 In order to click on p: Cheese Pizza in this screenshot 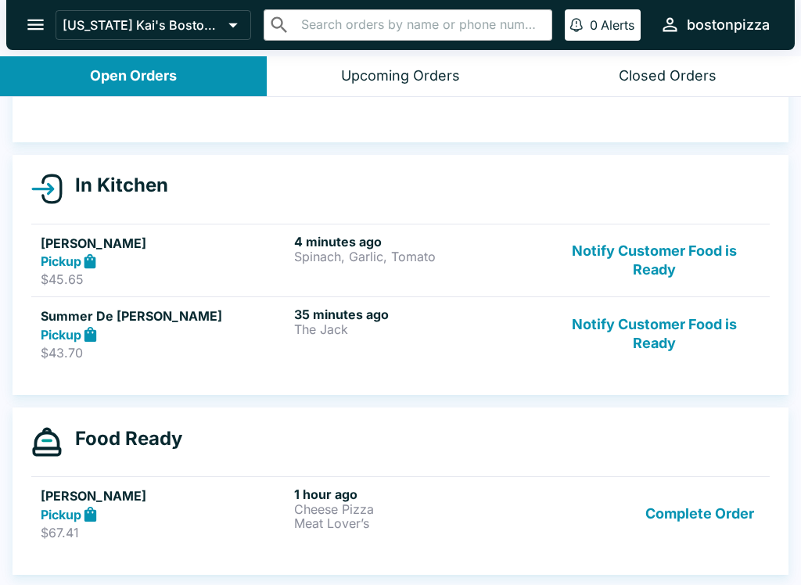, I will do `click(417, 509)`.